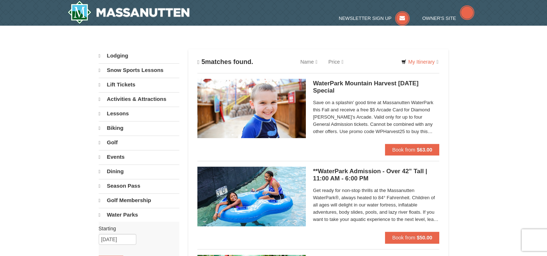  Describe the element at coordinates (252, 109) in the screenshot. I see `img: 6619917-1412-d332ca3f.jpg` at that location.